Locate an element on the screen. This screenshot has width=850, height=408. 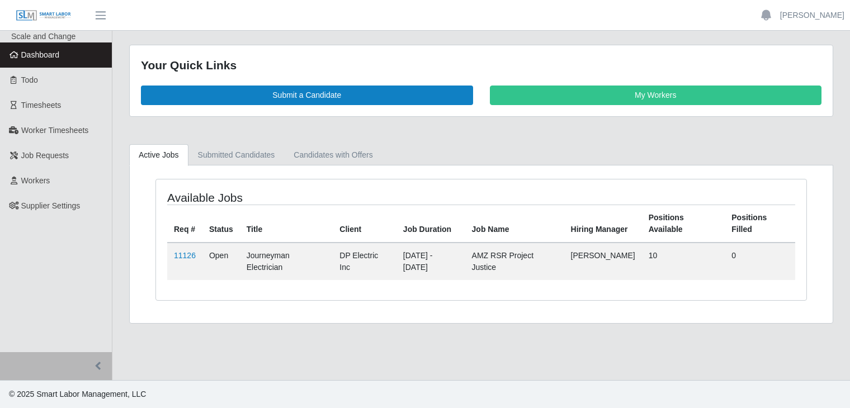
span: Job Requests is located at coordinates (45, 155).